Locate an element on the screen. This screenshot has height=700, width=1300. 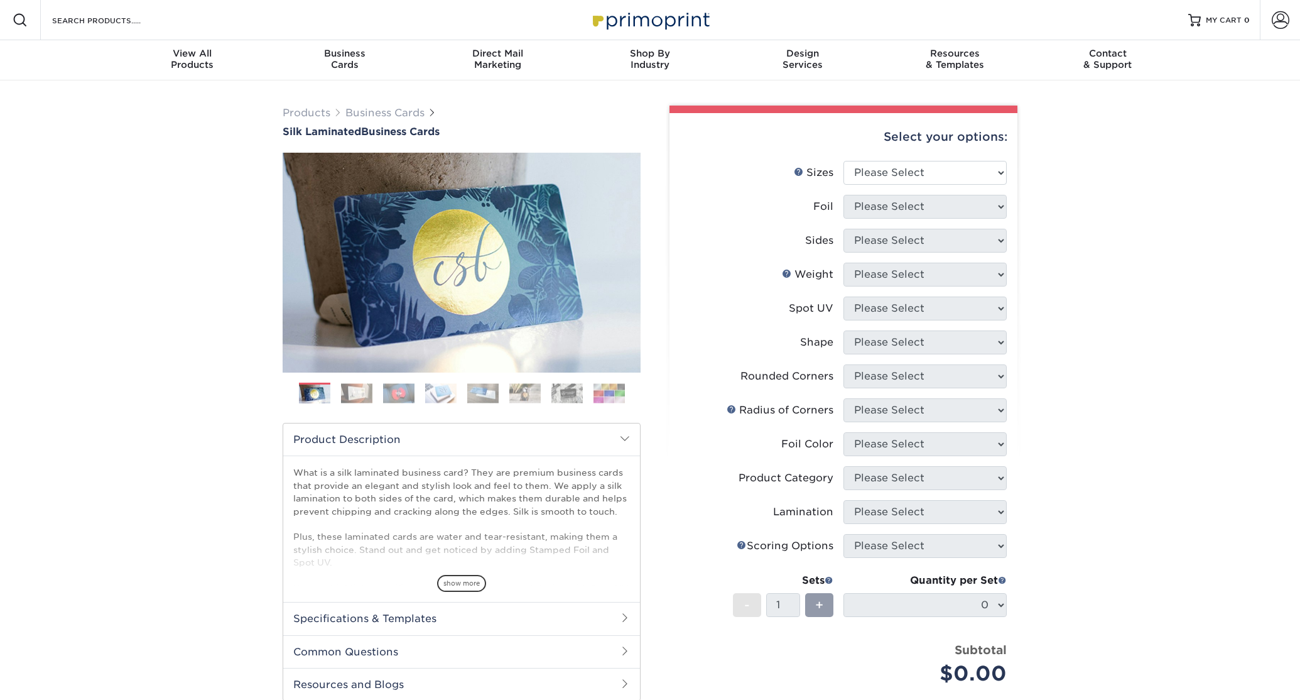
div: Lamination is located at coordinates (803, 512).